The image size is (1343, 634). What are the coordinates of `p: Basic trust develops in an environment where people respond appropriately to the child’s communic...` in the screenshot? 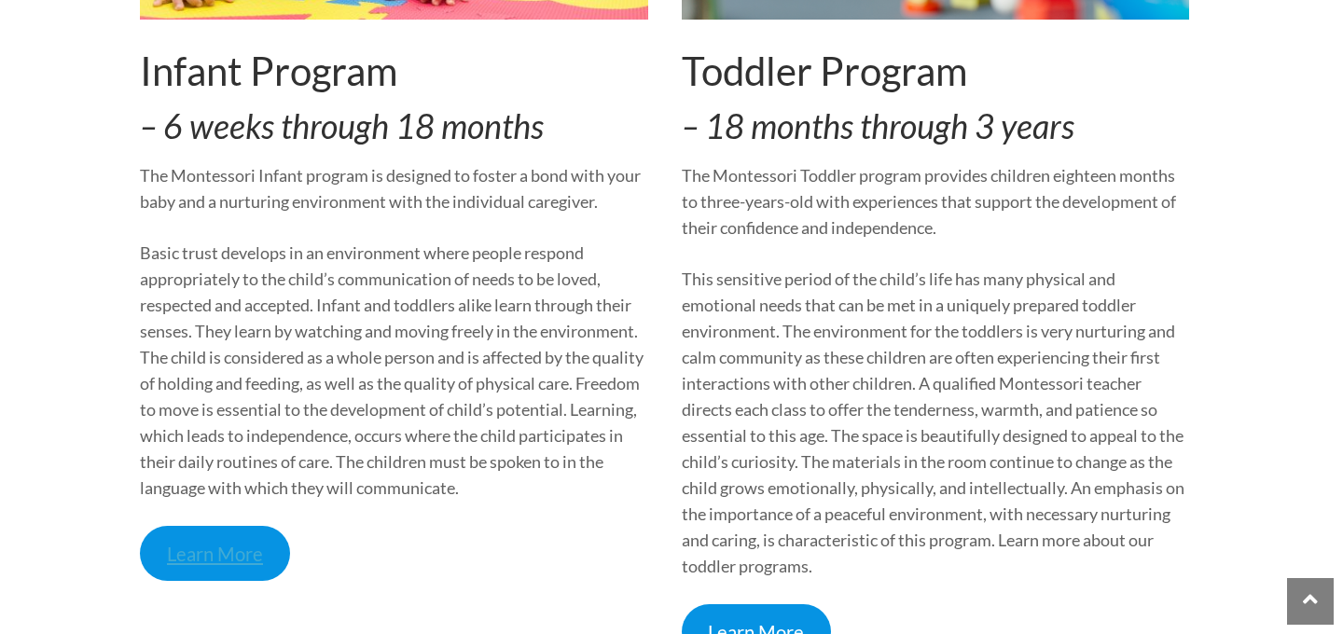 It's located at (394, 370).